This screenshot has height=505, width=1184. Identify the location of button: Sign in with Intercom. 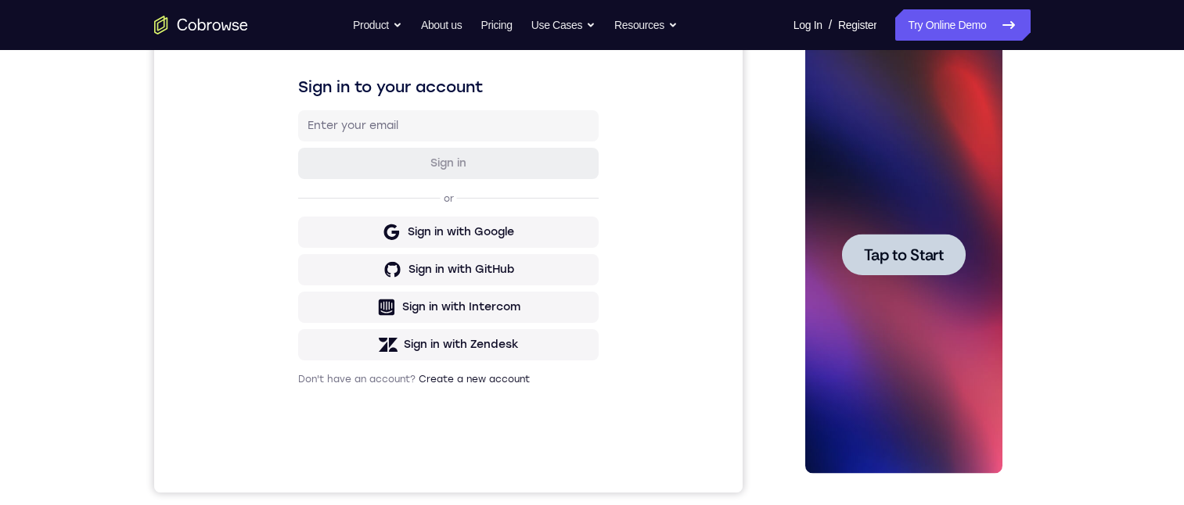
(294, 339).